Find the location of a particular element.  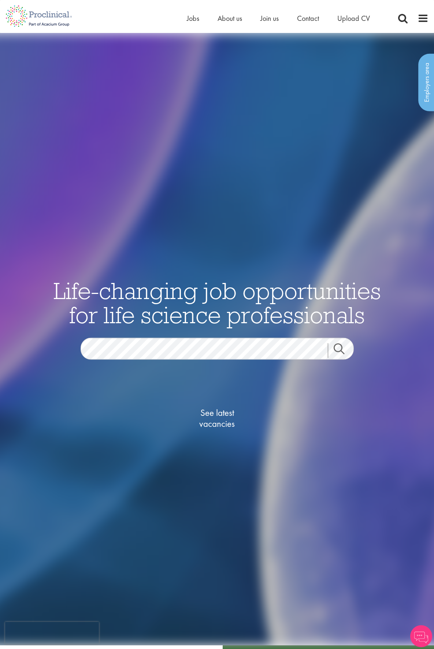

span: Contact is located at coordinates (308, 18).